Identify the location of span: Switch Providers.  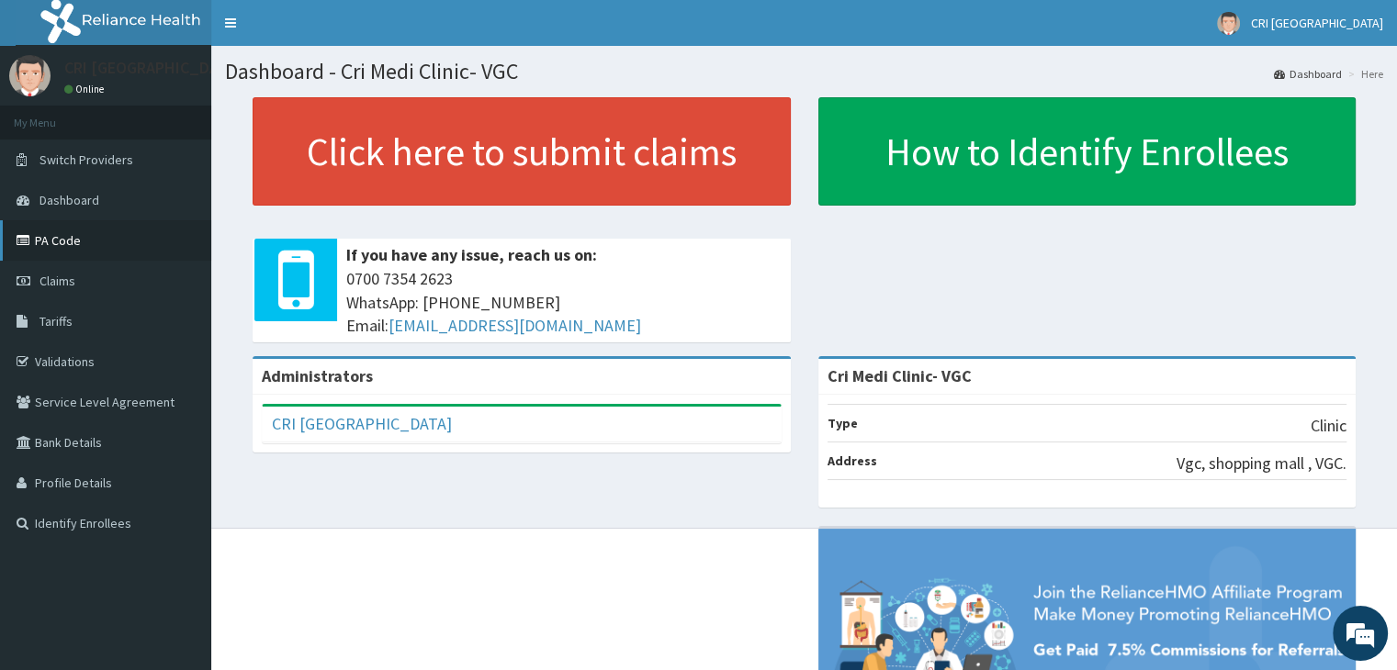
(86, 160).